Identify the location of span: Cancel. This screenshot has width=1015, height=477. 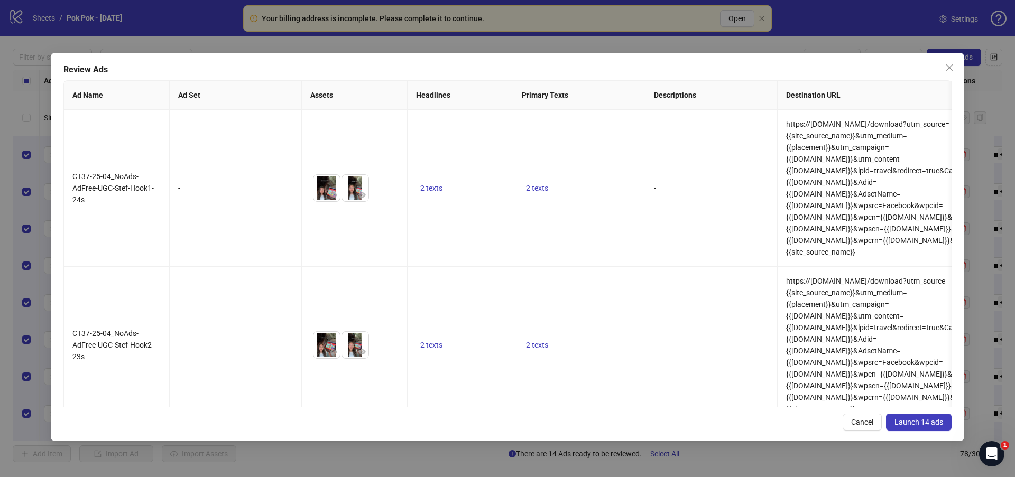
(862, 422).